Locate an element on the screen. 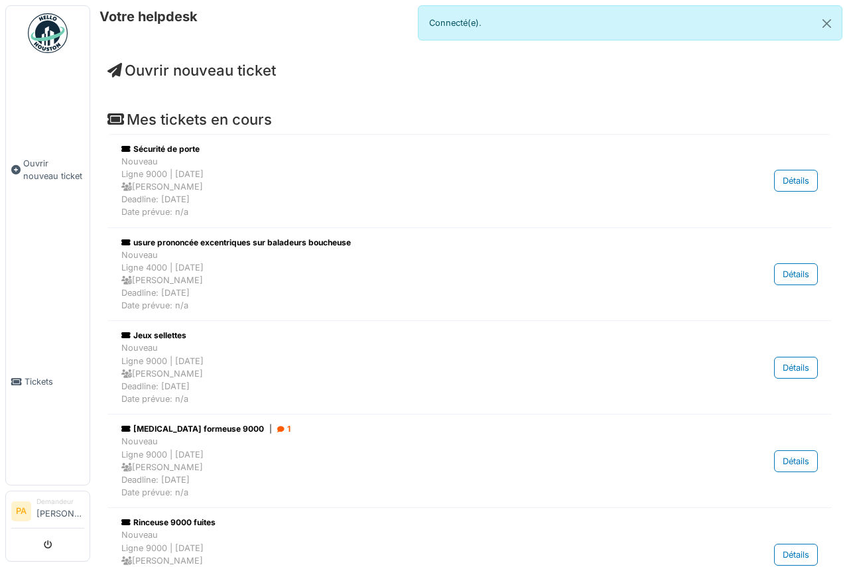 This screenshot has width=849, height=567. div: usure prononcée excentriques sur baladeurs boucheuse is located at coordinates (409, 243).